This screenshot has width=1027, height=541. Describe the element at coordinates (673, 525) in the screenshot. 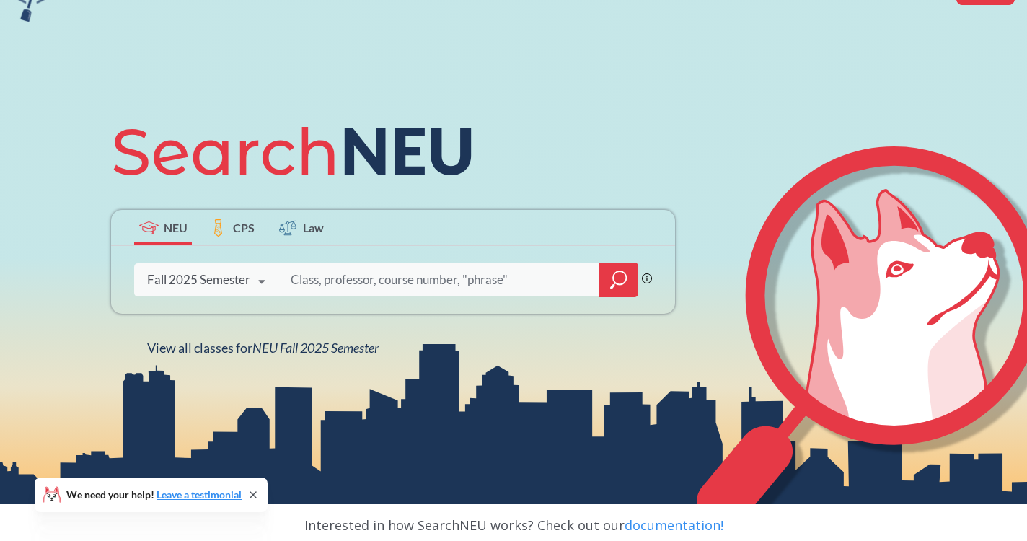

I see `a: documentation!` at that location.